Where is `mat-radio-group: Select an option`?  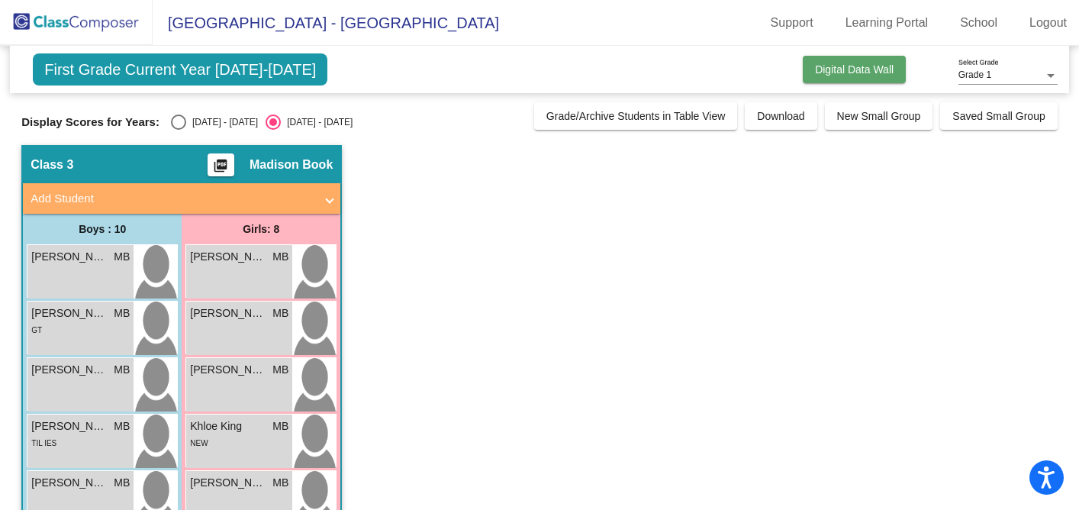
mat-radio-group: Select an option is located at coordinates (262, 122).